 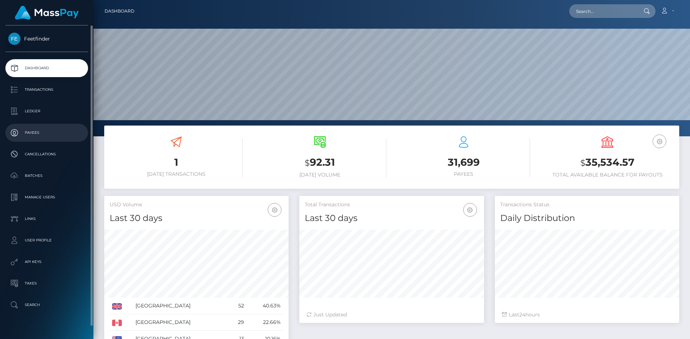 What do you see at coordinates (237, 306) in the screenshot?
I see `td: 52` at bounding box center [237, 306].